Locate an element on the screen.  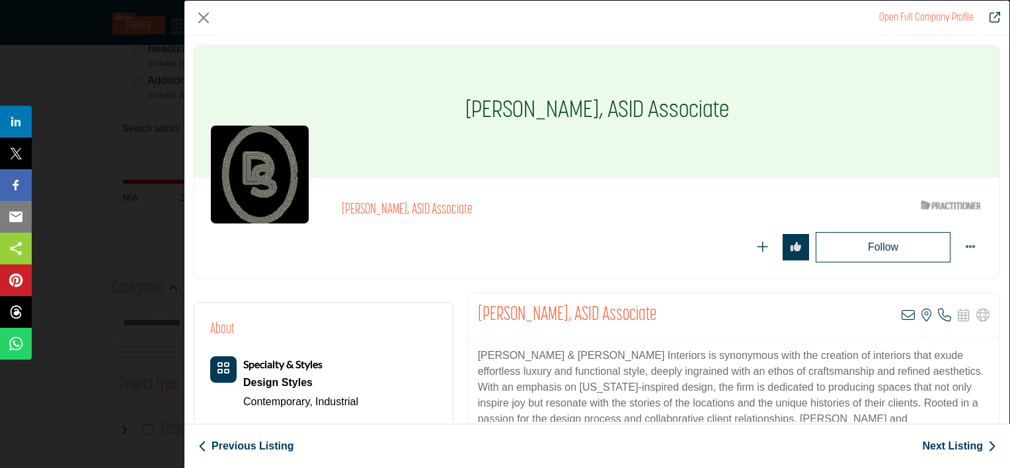
button: Close is located at coordinates (204, 18).